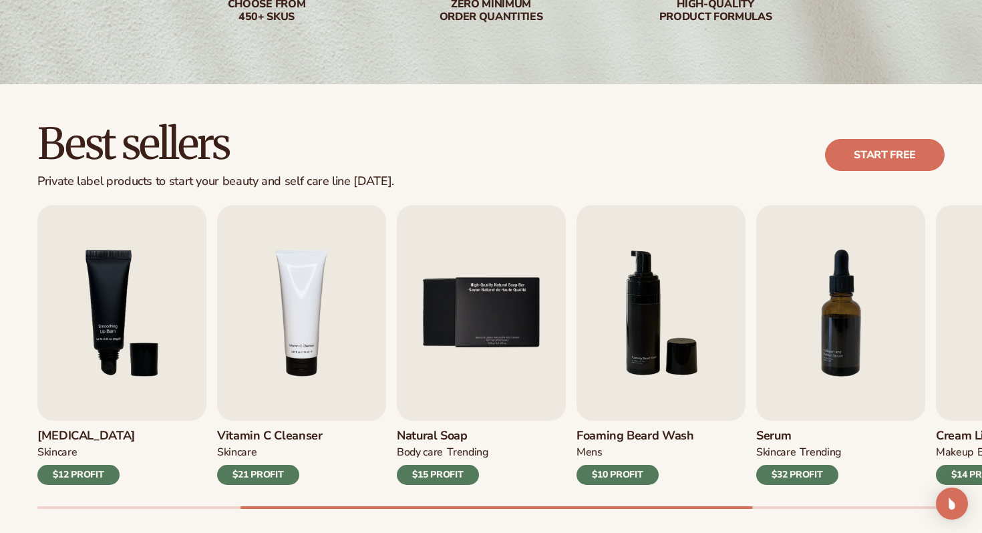 The width and height of the screenshot is (982, 533). What do you see at coordinates (661, 345) in the screenshot?
I see `a: 6 / 9` at bounding box center [661, 345].